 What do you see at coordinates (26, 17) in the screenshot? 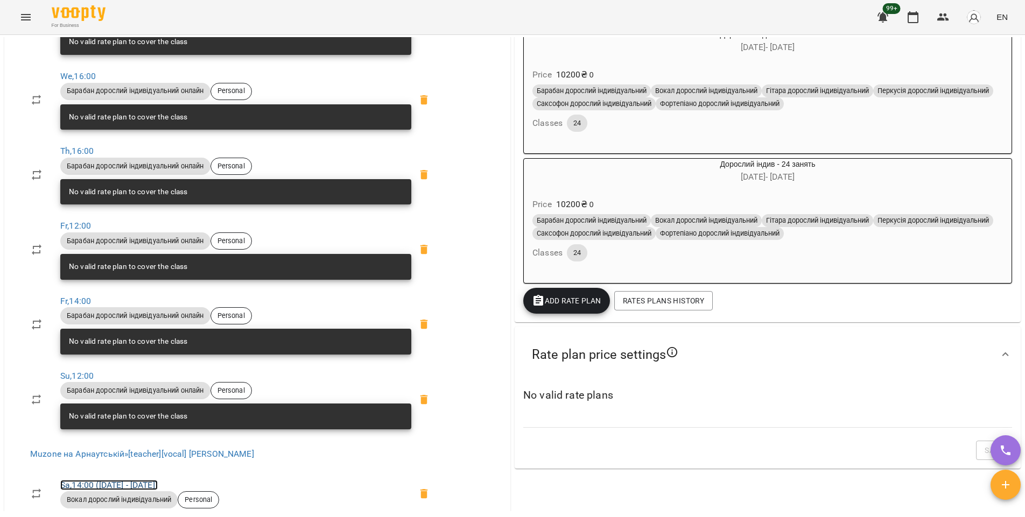
I see `button: Menu` at bounding box center [26, 17].